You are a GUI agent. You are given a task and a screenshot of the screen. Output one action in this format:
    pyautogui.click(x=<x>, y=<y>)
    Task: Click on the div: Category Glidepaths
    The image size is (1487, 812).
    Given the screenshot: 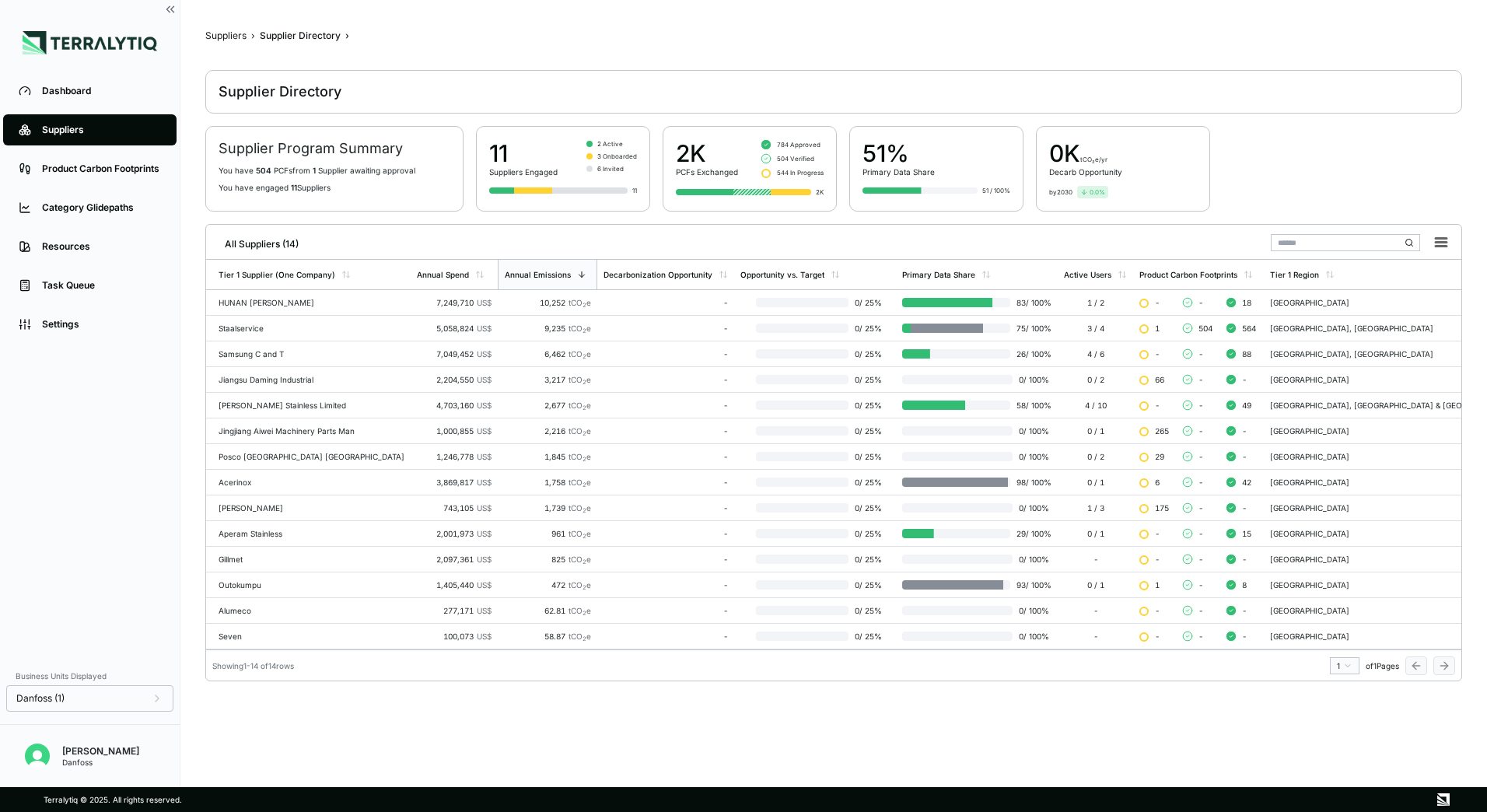 What is the action you would take?
    pyautogui.click(x=101, y=208)
    